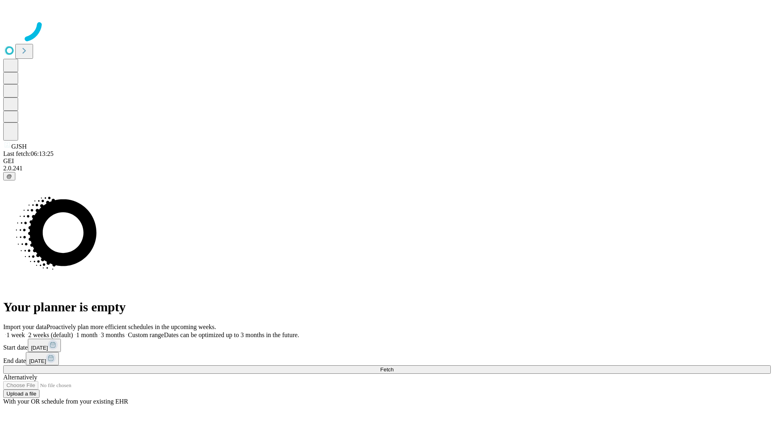 The width and height of the screenshot is (774, 435). I want to click on span: With your OR schedule from your existing EHR, so click(66, 401).